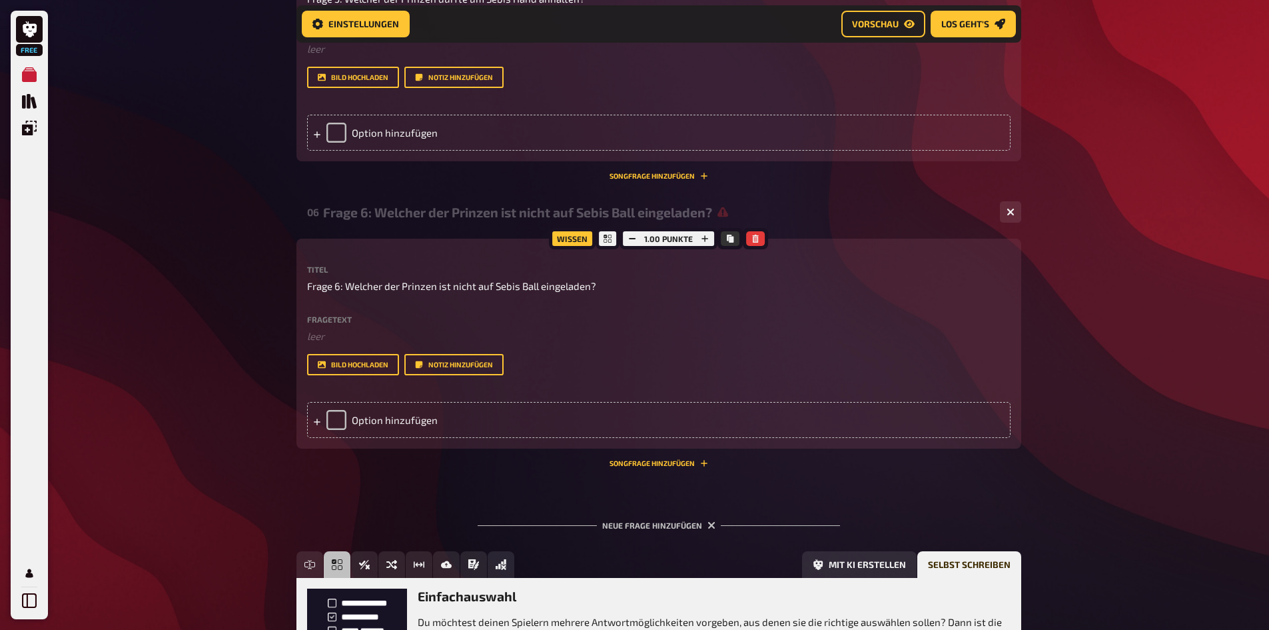  Describe the element at coordinates (668, 239) in the screenshot. I see `div: 1.00 Punkte` at that location.